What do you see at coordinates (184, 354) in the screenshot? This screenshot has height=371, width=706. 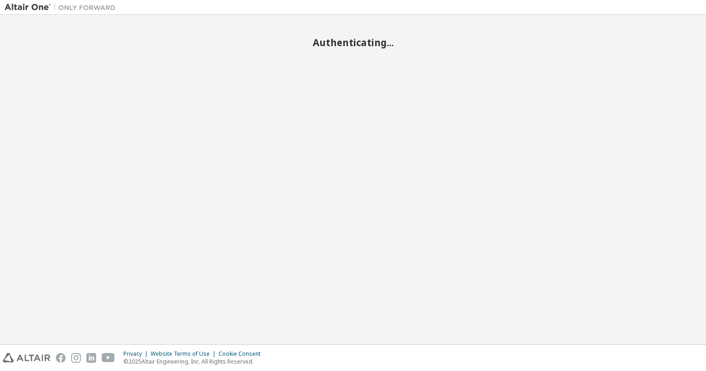 I see `div: Website Terms of Use` at bounding box center [184, 354].